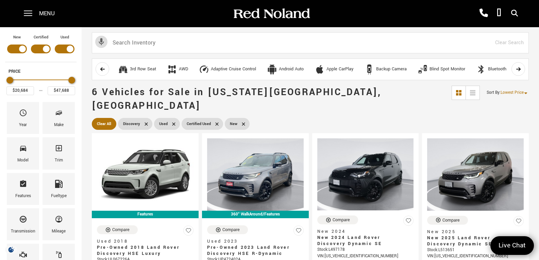 This screenshot has height=260, width=539. What do you see at coordinates (473, 232) in the screenshot?
I see `span: New 2025` at bounding box center [473, 232].